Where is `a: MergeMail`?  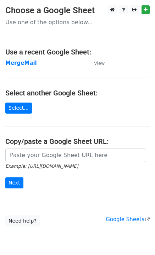 a: MergeMail is located at coordinates (21, 63).